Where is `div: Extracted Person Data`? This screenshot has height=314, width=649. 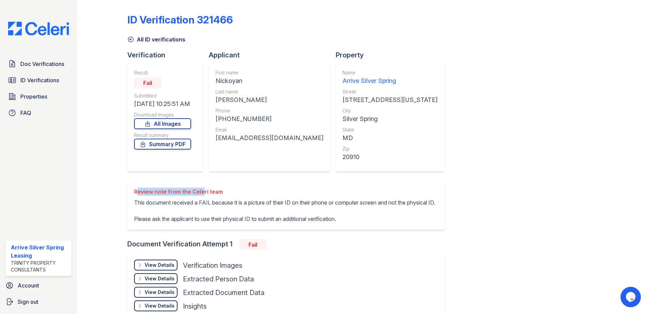
div: Extracted Person Data is located at coordinates (218, 279).